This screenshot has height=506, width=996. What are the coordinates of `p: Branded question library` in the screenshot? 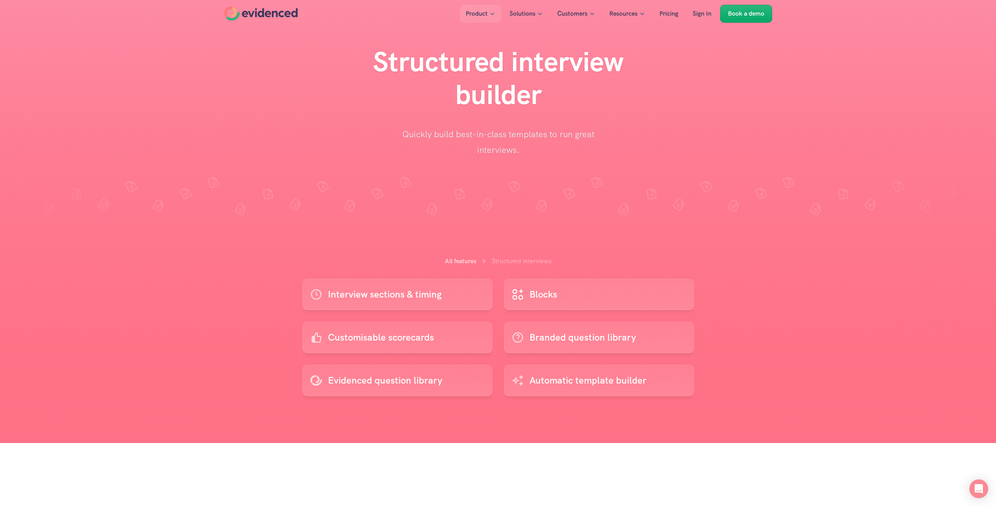 It's located at (583, 338).